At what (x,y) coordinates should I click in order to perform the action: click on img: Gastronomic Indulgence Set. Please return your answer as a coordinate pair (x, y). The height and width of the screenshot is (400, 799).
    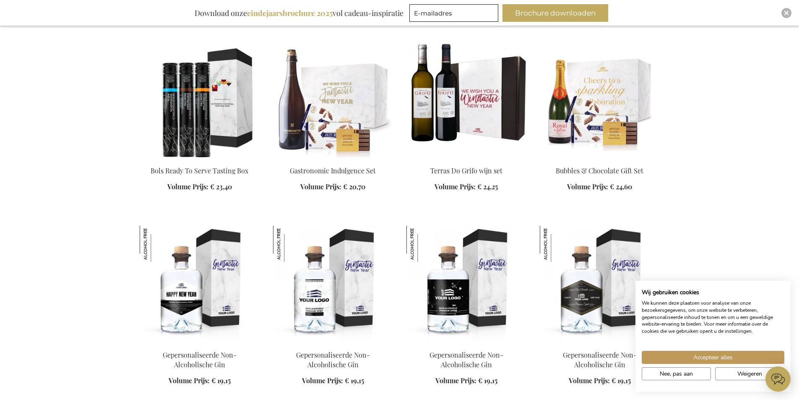
    Looking at the image, I should click on (333, 100).